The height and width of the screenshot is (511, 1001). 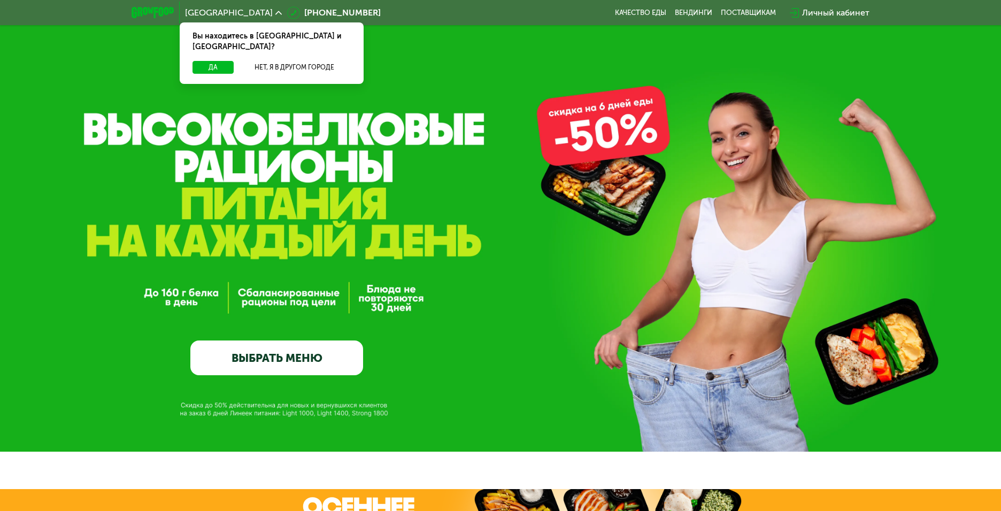 What do you see at coordinates (641, 13) in the screenshot?
I see `a: Качество еды` at bounding box center [641, 13].